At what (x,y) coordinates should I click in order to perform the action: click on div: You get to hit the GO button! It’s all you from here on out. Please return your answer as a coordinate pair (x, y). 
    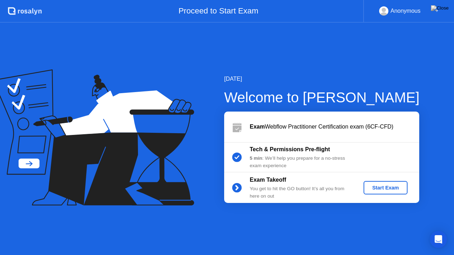
    Looking at the image, I should click on (301, 192).